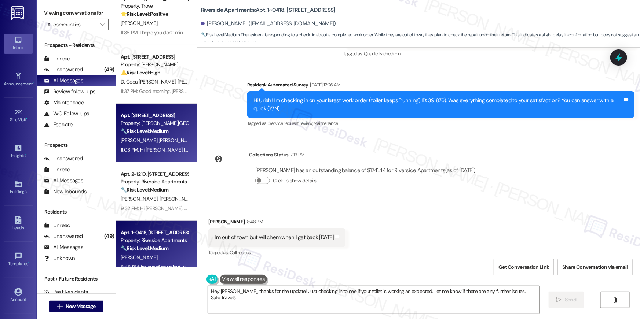 This screenshot has height=319, width=640. I want to click on div: Property: Trove, so click(154, 6).